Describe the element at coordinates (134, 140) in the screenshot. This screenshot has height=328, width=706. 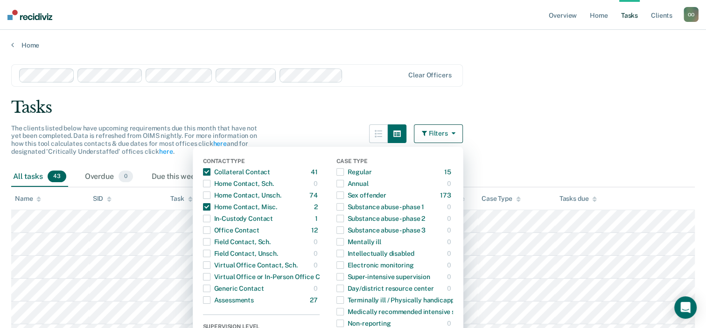
I see `span: The clients listed below have upcoming requirements due this month that have not yet been complet...` at that location.